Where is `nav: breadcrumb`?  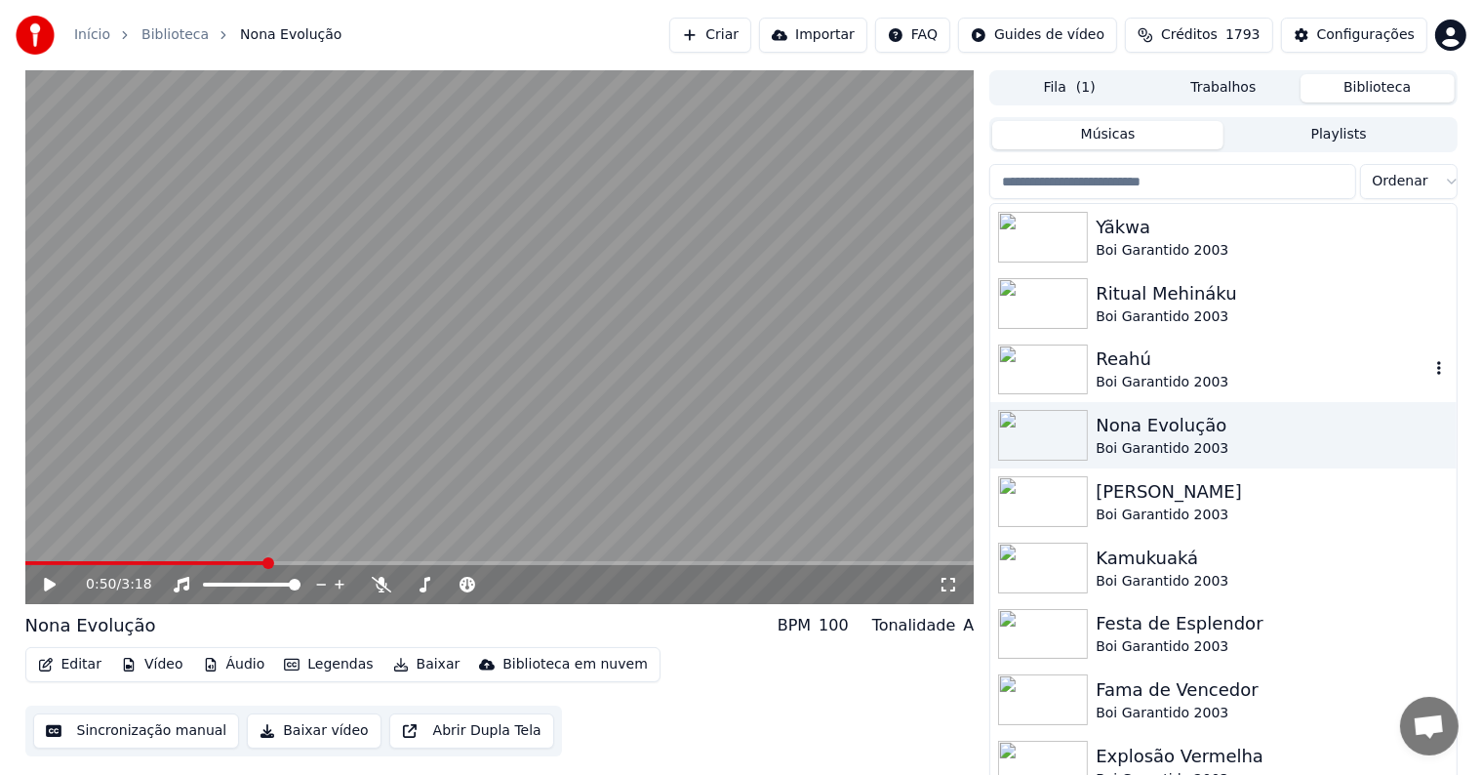 nav: breadcrumb is located at coordinates (208, 35).